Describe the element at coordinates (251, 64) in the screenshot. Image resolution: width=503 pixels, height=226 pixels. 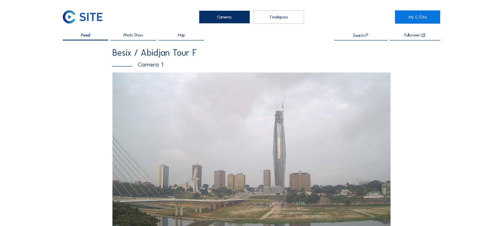
I see `div: Camera 1` at that location.